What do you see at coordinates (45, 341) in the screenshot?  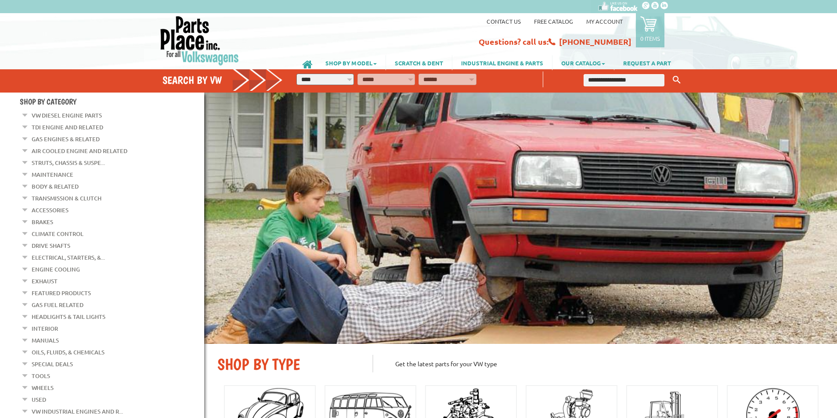 I see `a: Manuals` at bounding box center [45, 341].